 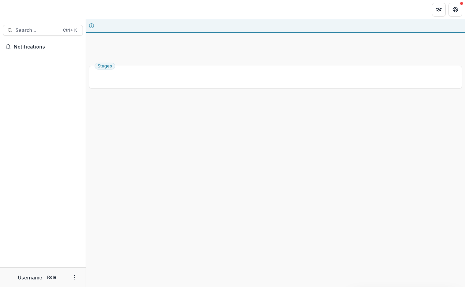 I want to click on span: Notifications, so click(x=47, y=47).